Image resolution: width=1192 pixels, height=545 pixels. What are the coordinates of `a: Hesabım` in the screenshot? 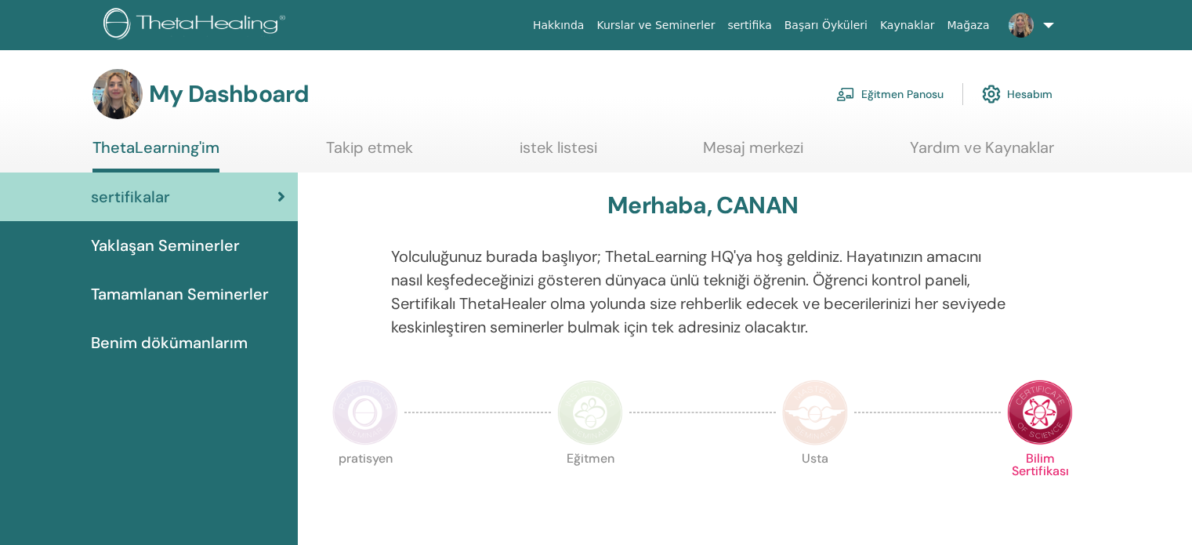 It's located at (1017, 94).